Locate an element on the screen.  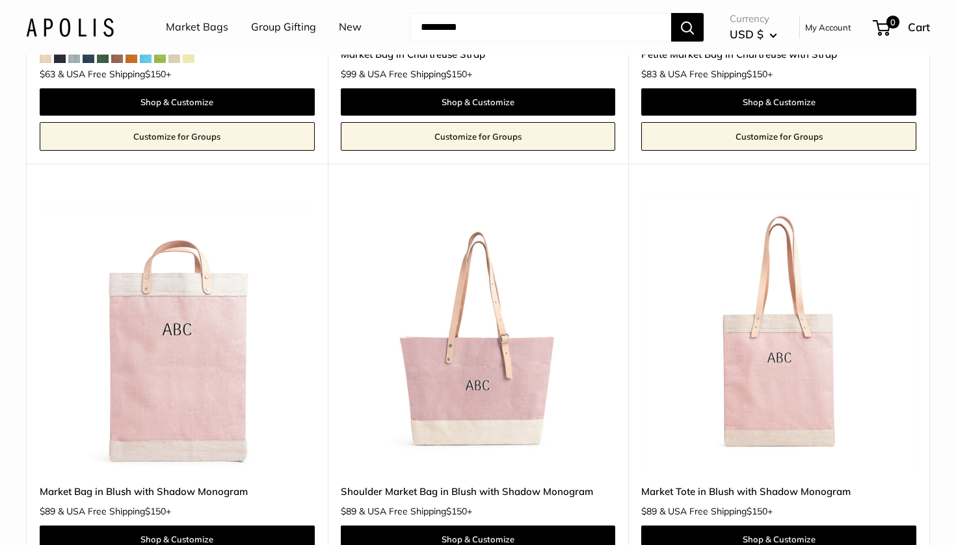
a: Market Bags is located at coordinates (197, 27).